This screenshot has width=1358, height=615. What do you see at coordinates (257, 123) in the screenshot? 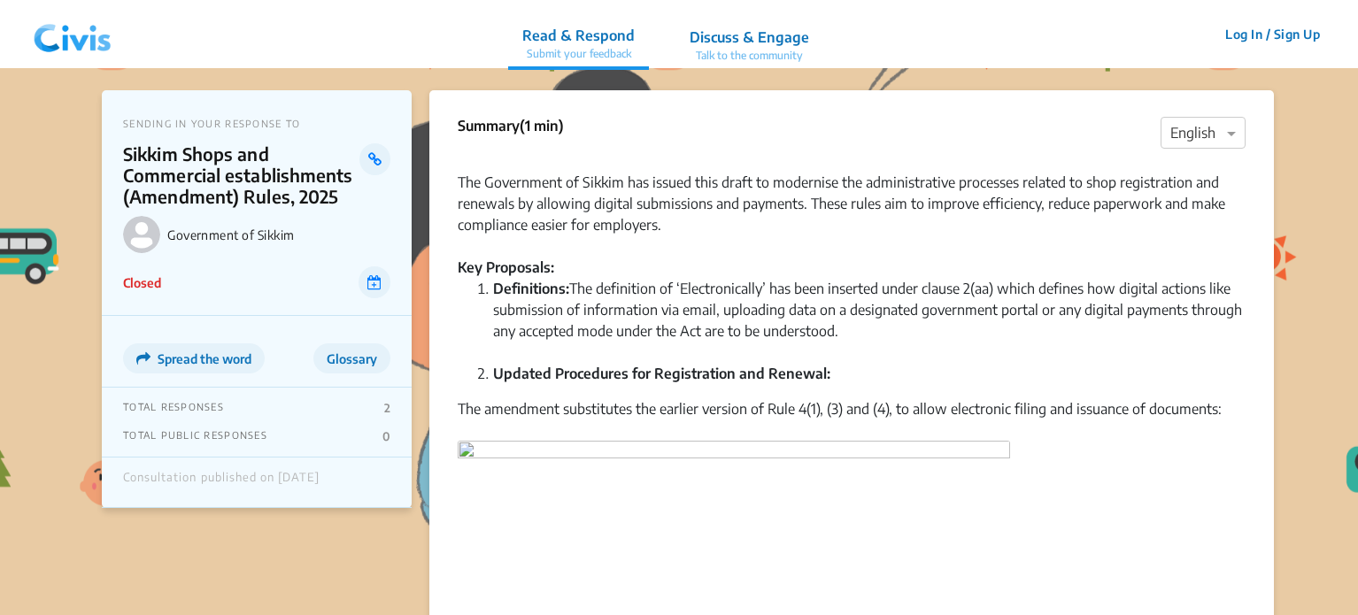
I see `p: SENDING IN YOUR RESPONSE TO` at bounding box center [257, 123].